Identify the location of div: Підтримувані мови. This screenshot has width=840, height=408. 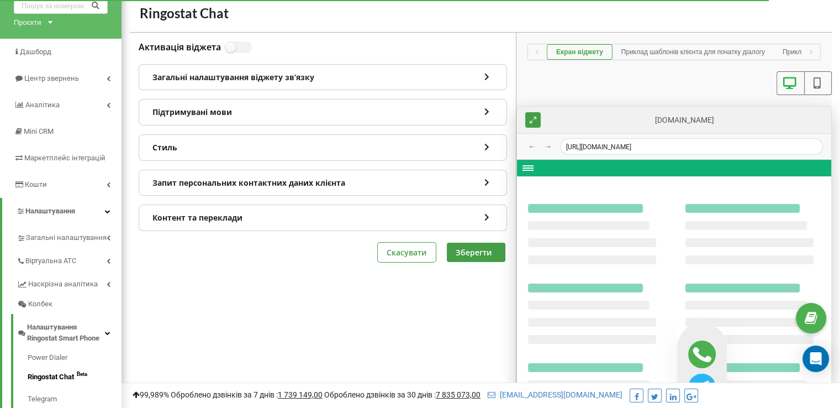
(323, 112).